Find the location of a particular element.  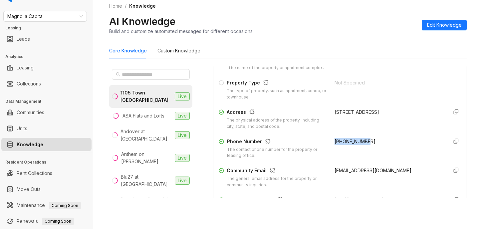

a: Units is located at coordinates (22, 128).